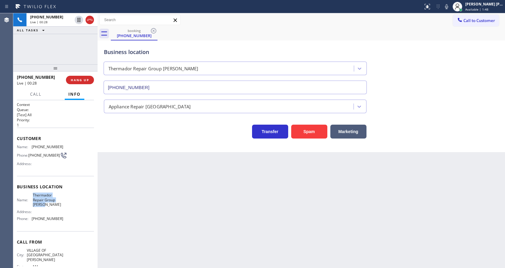 The width and height of the screenshot is (505, 268). What do you see at coordinates (134, 30) in the screenshot?
I see `div: booking` at bounding box center [134, 30].